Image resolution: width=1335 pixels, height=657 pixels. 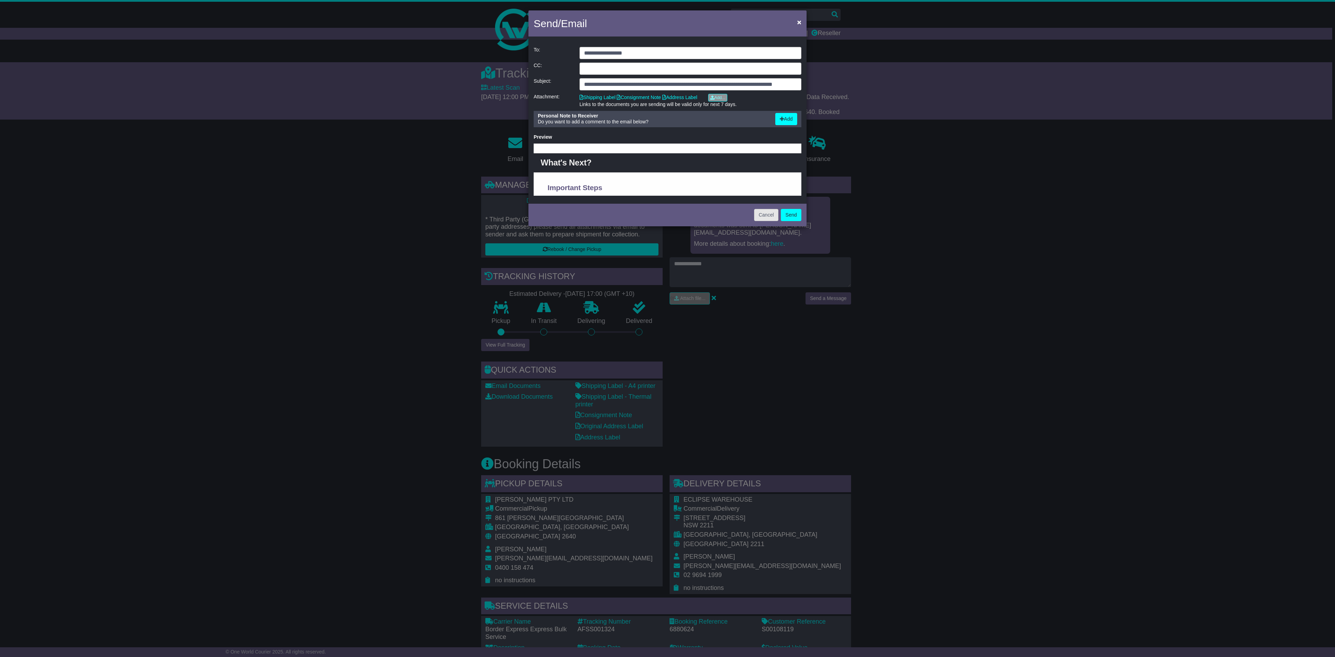 What do you see at coordinates (638, 97) in the screenshot?
I see `a: Consignment Note` at bounding box center [638, 97].